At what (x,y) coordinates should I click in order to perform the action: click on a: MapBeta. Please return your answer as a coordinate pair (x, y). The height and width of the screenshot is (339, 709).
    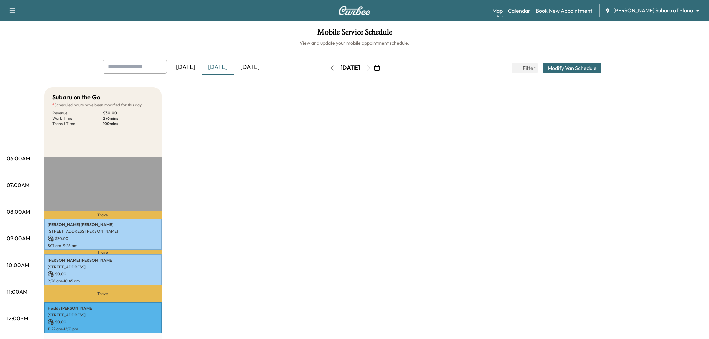
    Looking at the image, I should click on (497, 11).